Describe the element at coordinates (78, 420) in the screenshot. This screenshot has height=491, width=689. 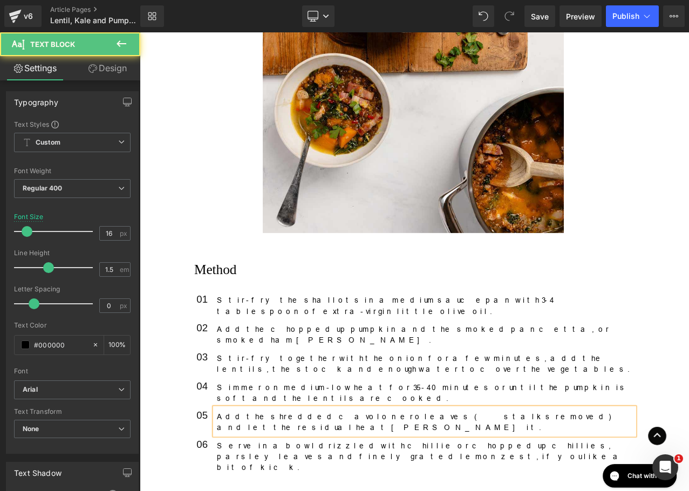
I see `p: 04` at that location.